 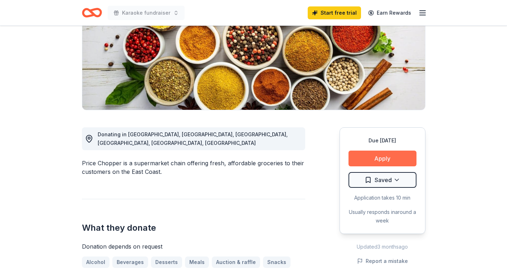 I want to click on h2: What they donate, so click(x=194, y=228).